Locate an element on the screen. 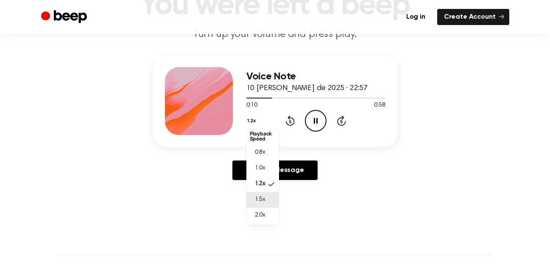 The width and height of the screenshot is (550, 273). li: Playback Speed is located at coordinates (262, 136).